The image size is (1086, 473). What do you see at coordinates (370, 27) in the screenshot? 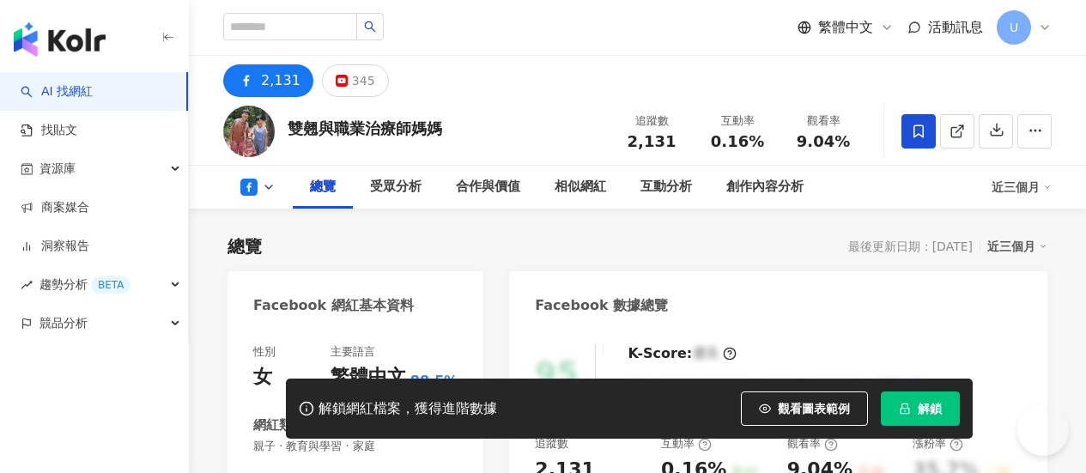
I see `span: search` at bounding box center [370, 27].